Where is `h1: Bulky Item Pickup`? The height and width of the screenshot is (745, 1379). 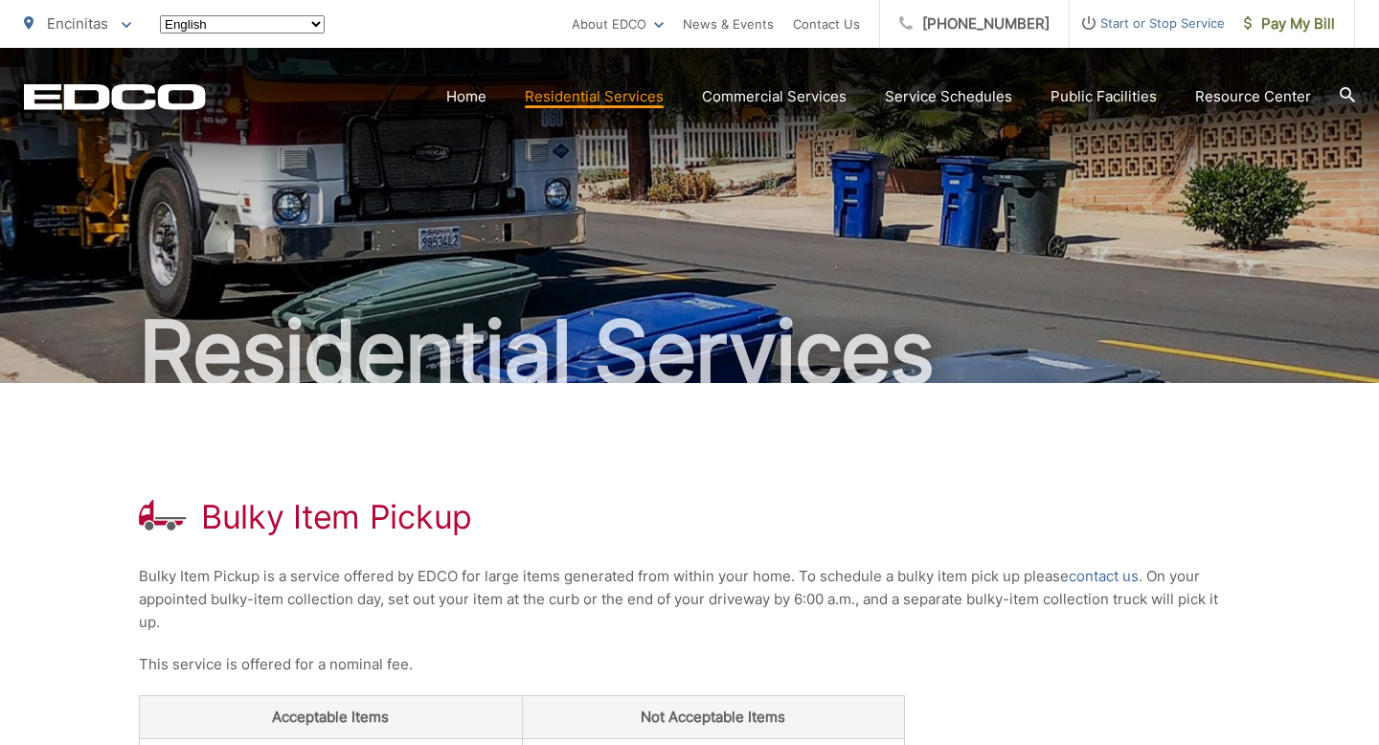 h1: Bulky Item Pickup is located at coordinates (336, 517).